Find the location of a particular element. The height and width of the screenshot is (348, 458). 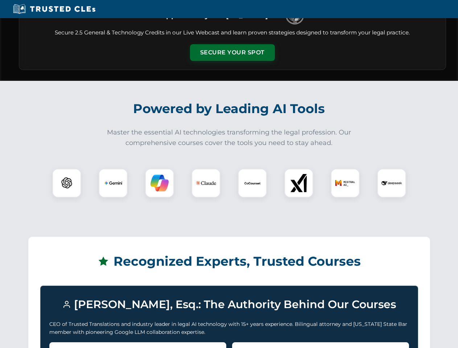

div: Copilot is located at coordinates (159, 183).